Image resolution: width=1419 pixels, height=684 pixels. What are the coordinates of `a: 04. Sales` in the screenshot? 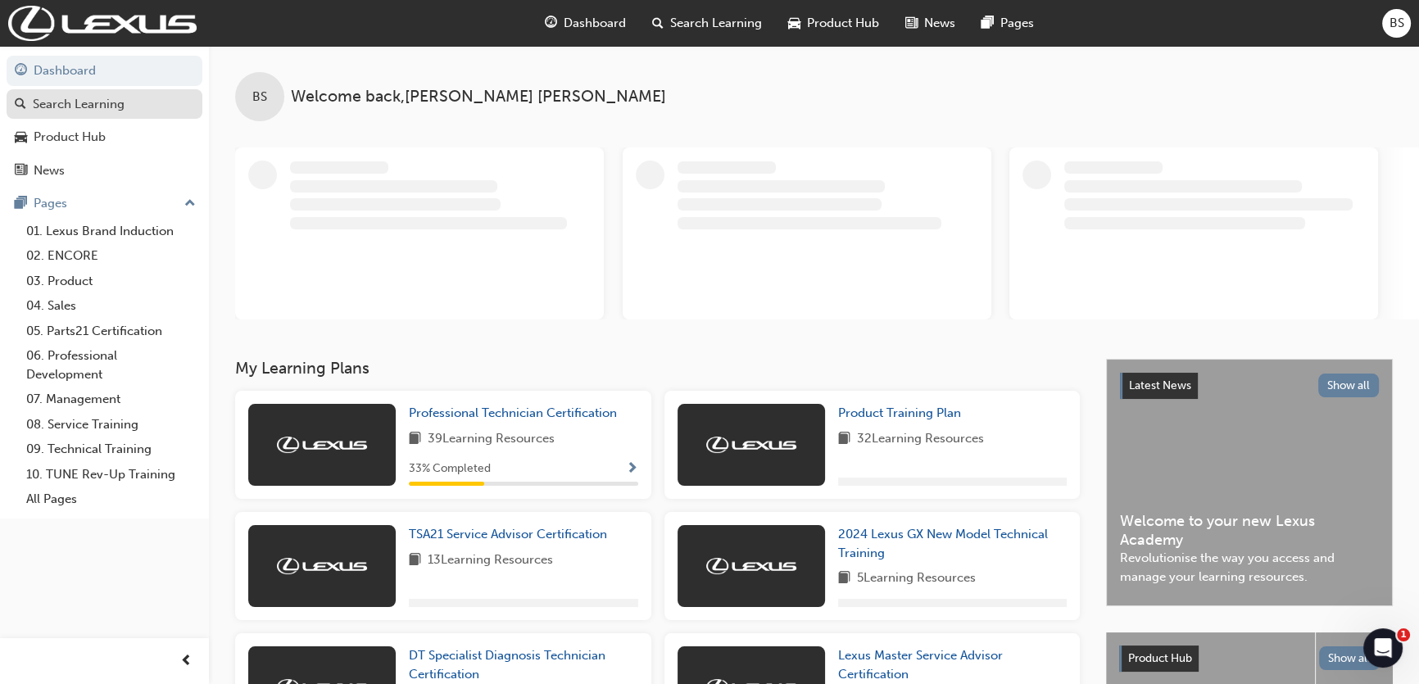 It's located at (111, 306).